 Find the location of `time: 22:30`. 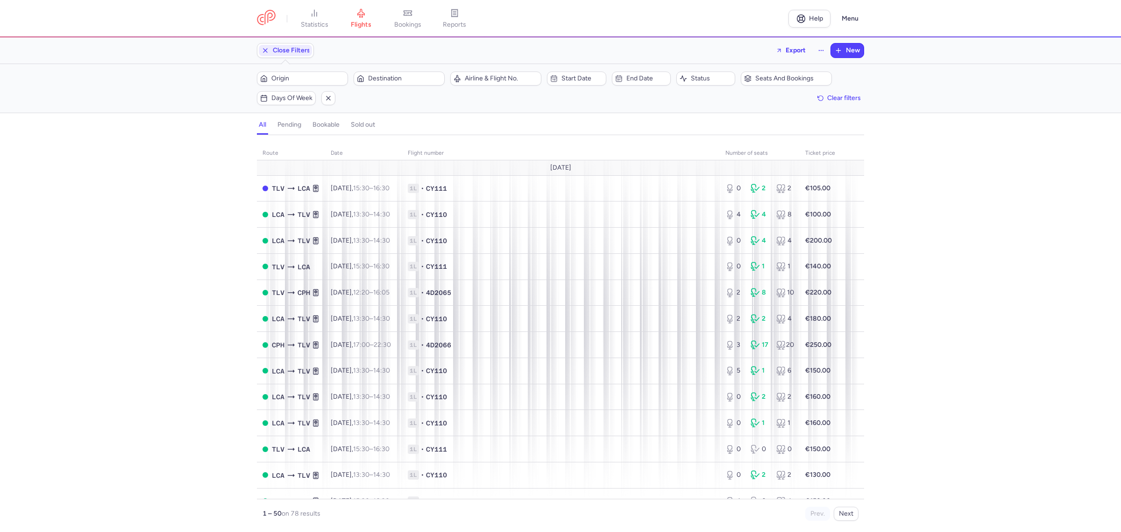

time: 22:30 is located at coordinates (382, 344).